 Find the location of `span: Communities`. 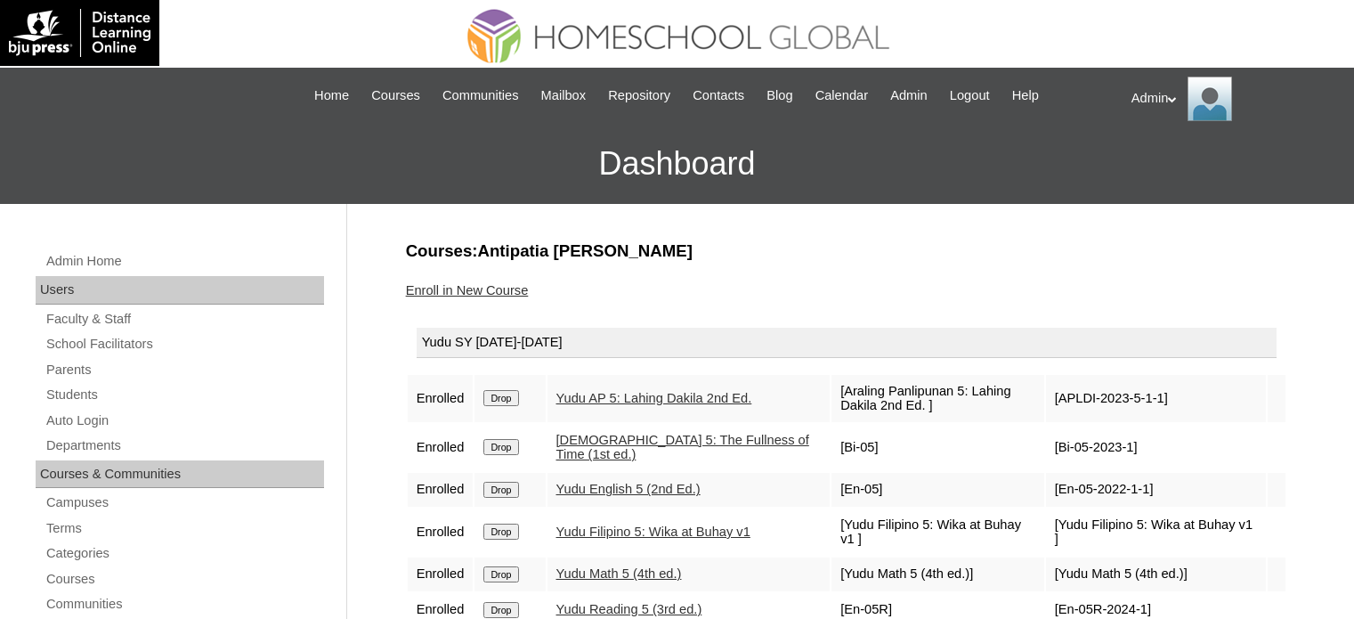

span: Communities is located at coordinates (481, 95).